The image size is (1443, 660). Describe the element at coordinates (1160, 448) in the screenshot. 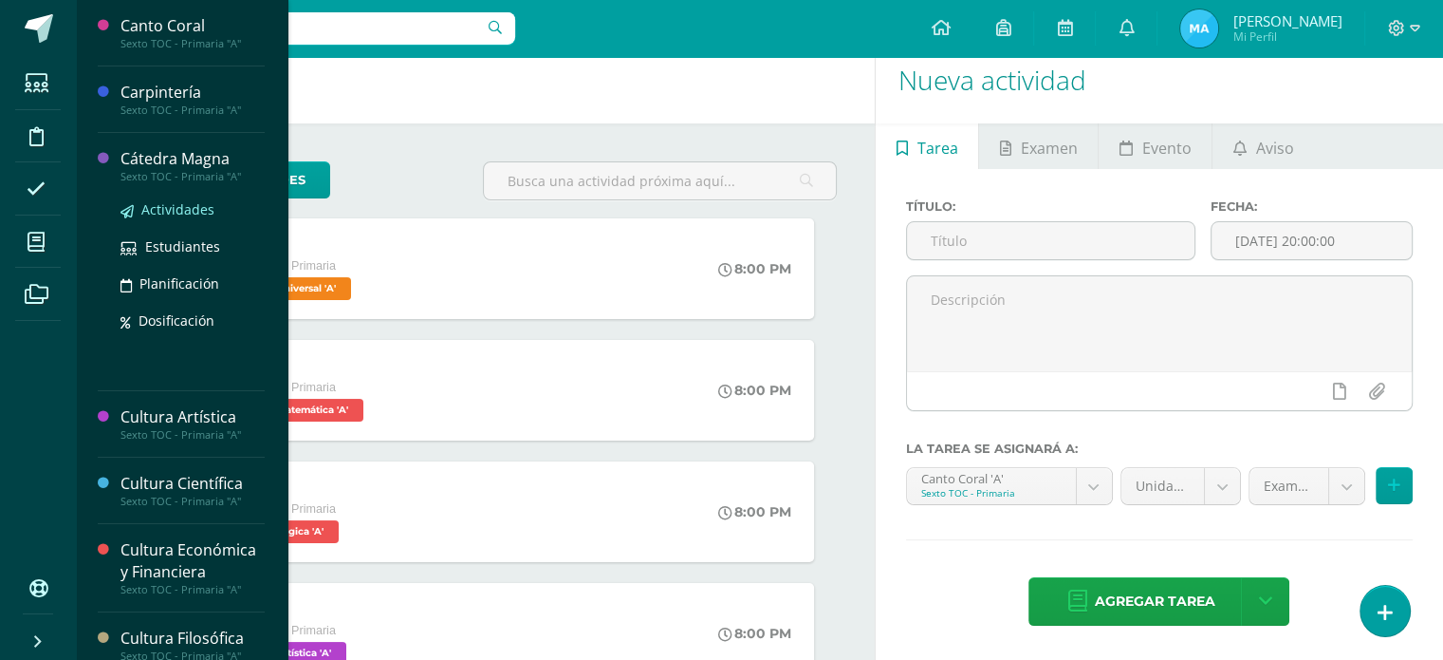

I see `label: La tarea se asignará a:` at that location.